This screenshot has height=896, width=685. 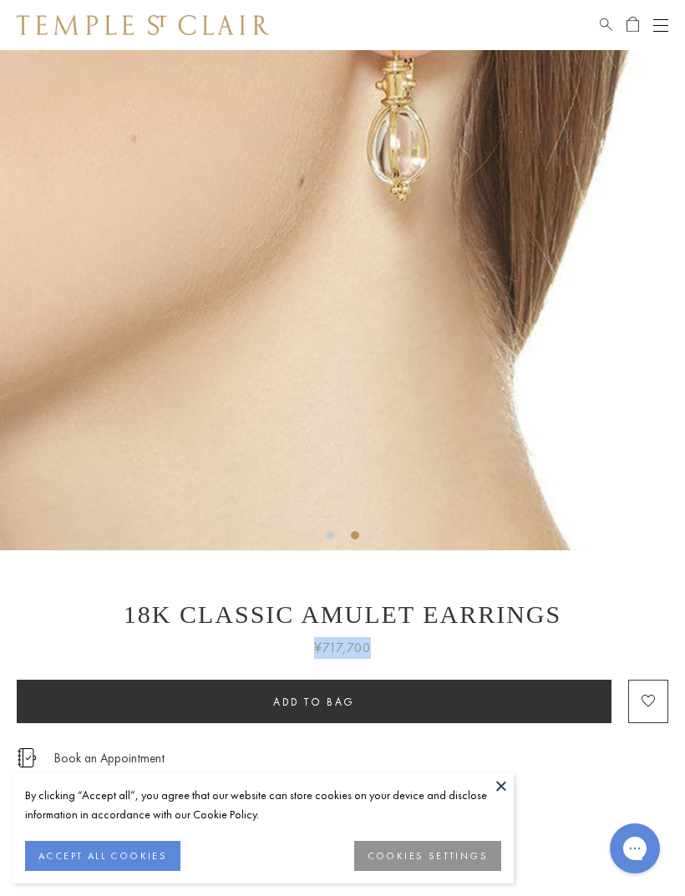 I want to click on span: Add to bag, so click(x=314, y=701).